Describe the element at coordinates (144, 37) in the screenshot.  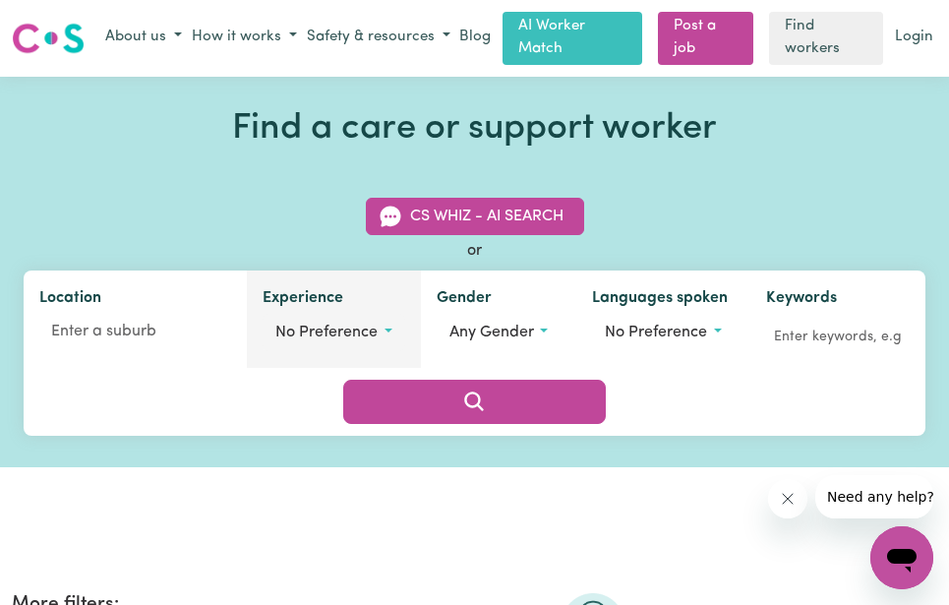
I see `button: About us` at that location.